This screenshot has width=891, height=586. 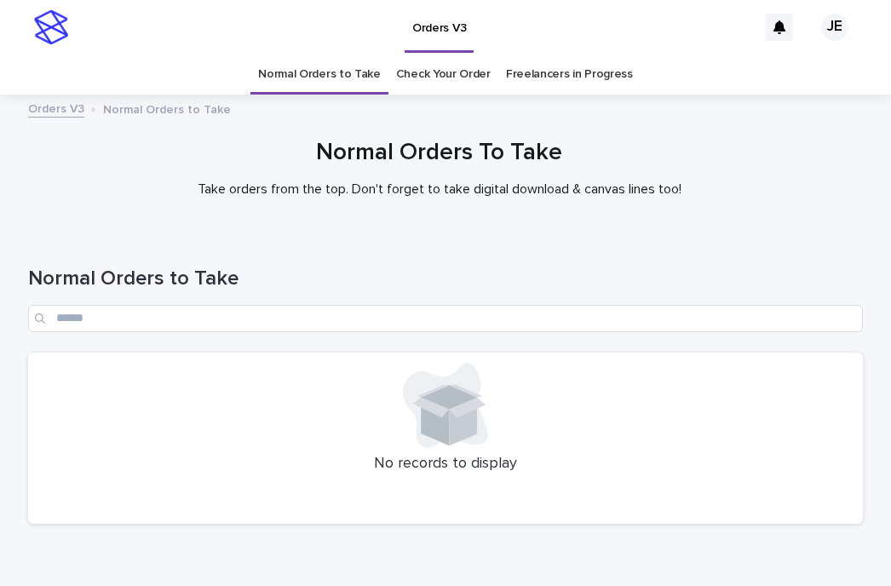 I want to click on a: Orders V3, so click(x=56, y=107).